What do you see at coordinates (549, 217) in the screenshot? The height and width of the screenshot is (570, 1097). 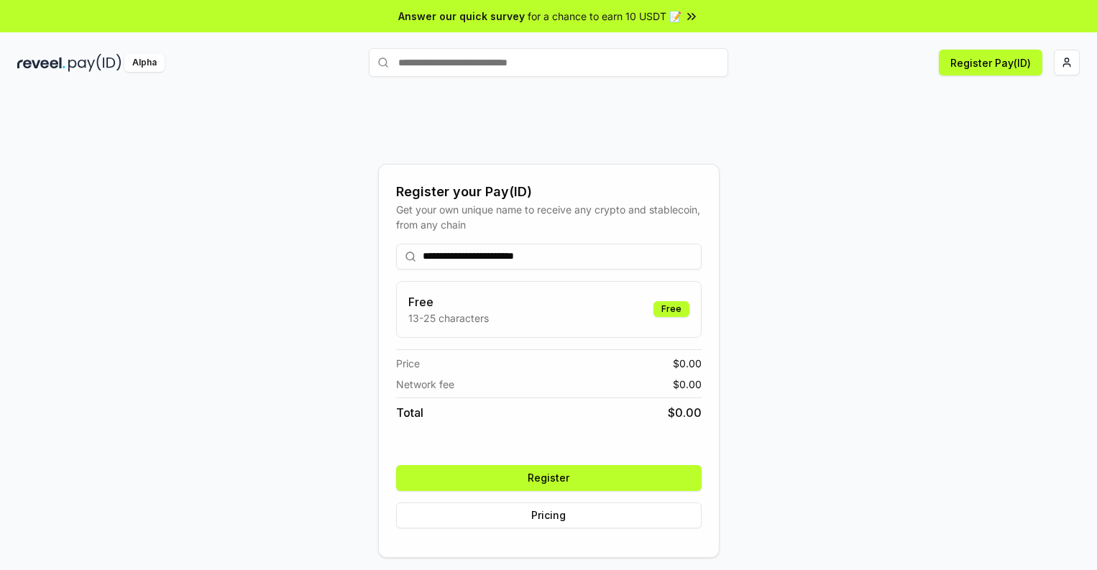 I see `div: Get your own unique name to receive any crypto and stablecoin, from any chain` at bounding box center [549, 217].